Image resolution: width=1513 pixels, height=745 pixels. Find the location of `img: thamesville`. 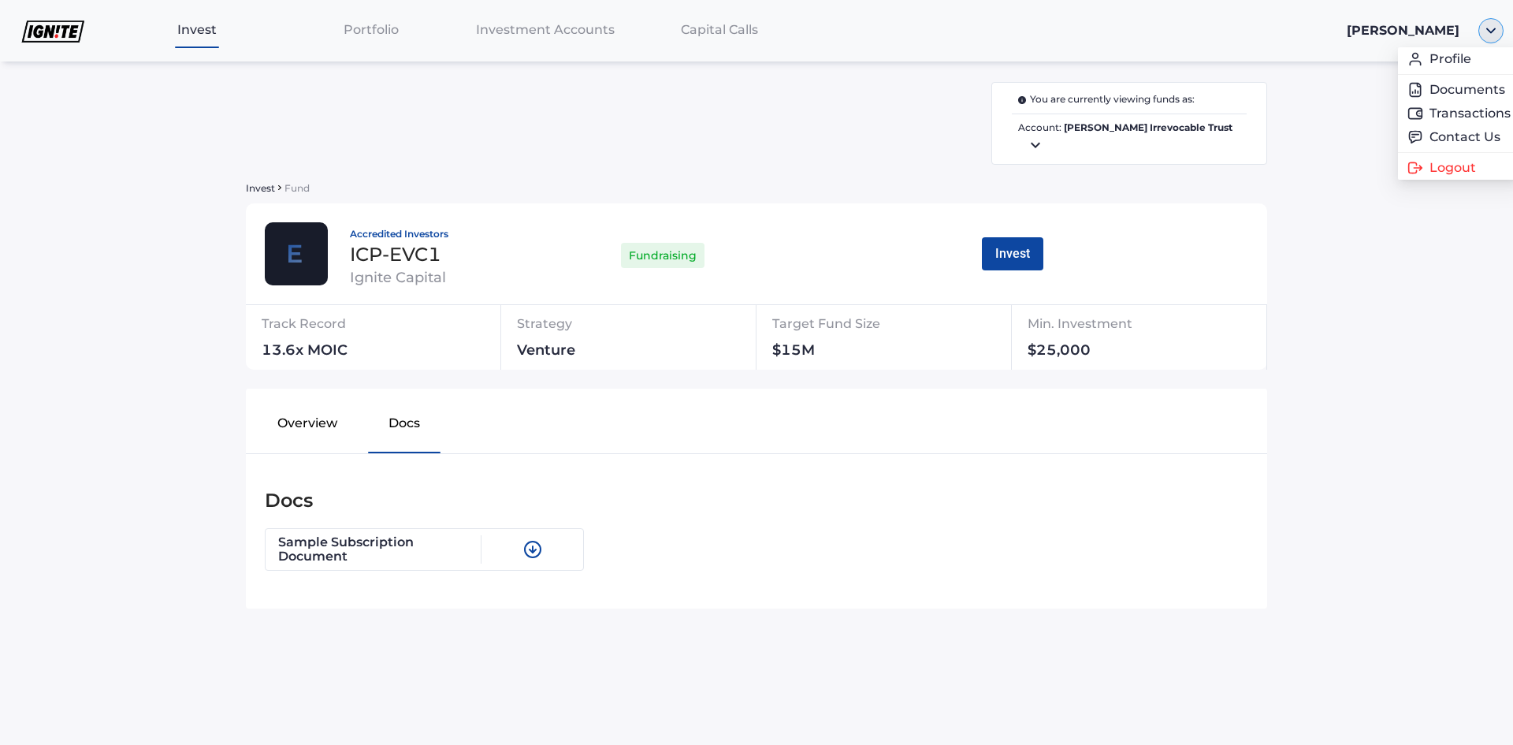

img: thamesville is located at coordinates (296, 254).